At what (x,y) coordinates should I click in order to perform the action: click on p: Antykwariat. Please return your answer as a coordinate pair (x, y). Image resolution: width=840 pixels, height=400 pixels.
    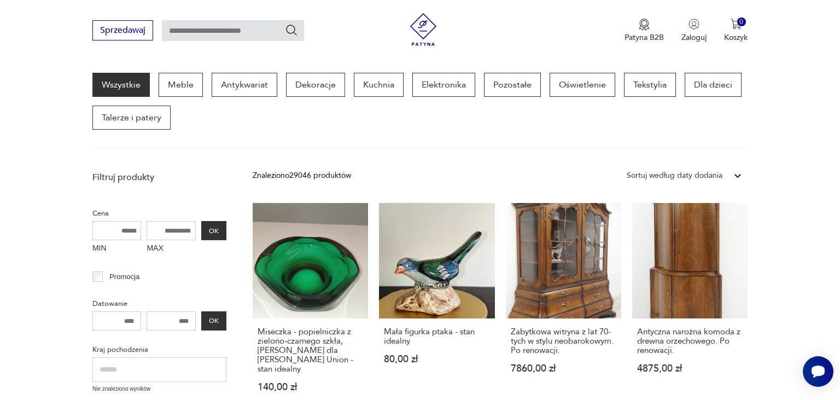
    Looking at the image, I should click on (244, 85).